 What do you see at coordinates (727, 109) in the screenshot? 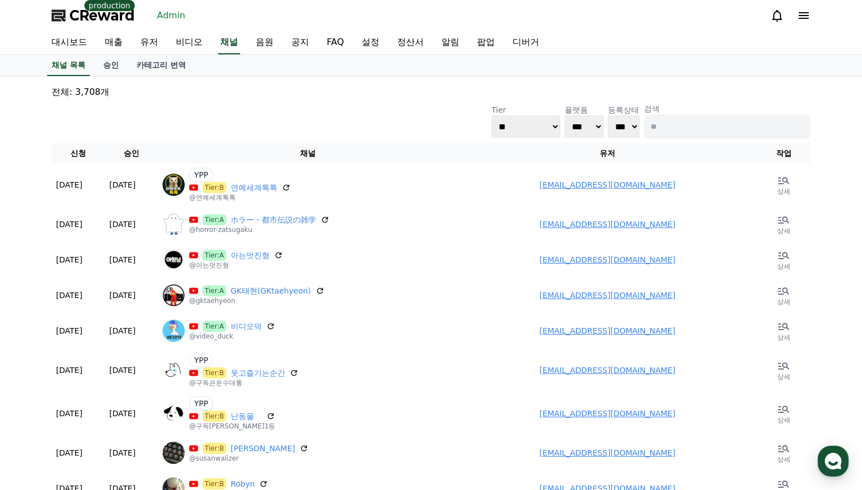
I see `p: 검색` at bounding box center [727, 109].